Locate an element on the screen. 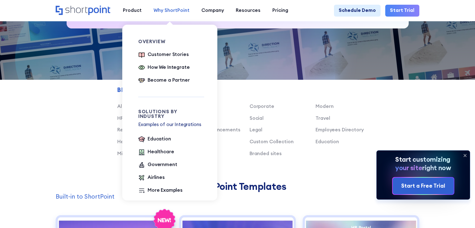  h2: Browse by: is located at coordinates (250, 90).